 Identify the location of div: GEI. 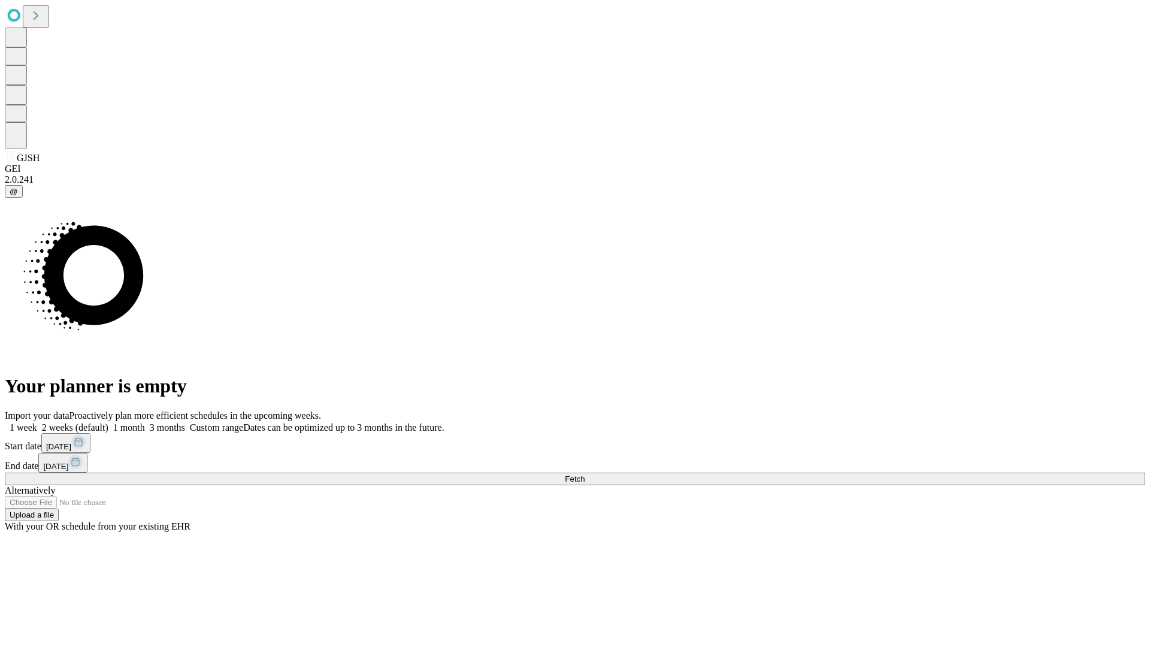
(575, 169).